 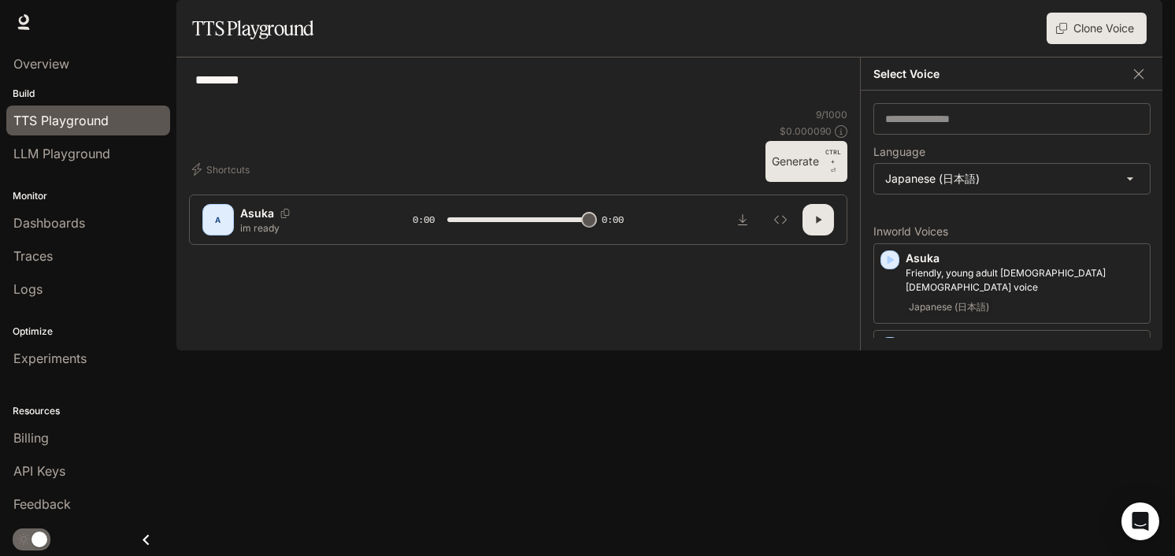 What do you see at coordinates (285, 213) in the screenshot?
I see `button: Copy Voice ID` at bounding box center [285, 213].